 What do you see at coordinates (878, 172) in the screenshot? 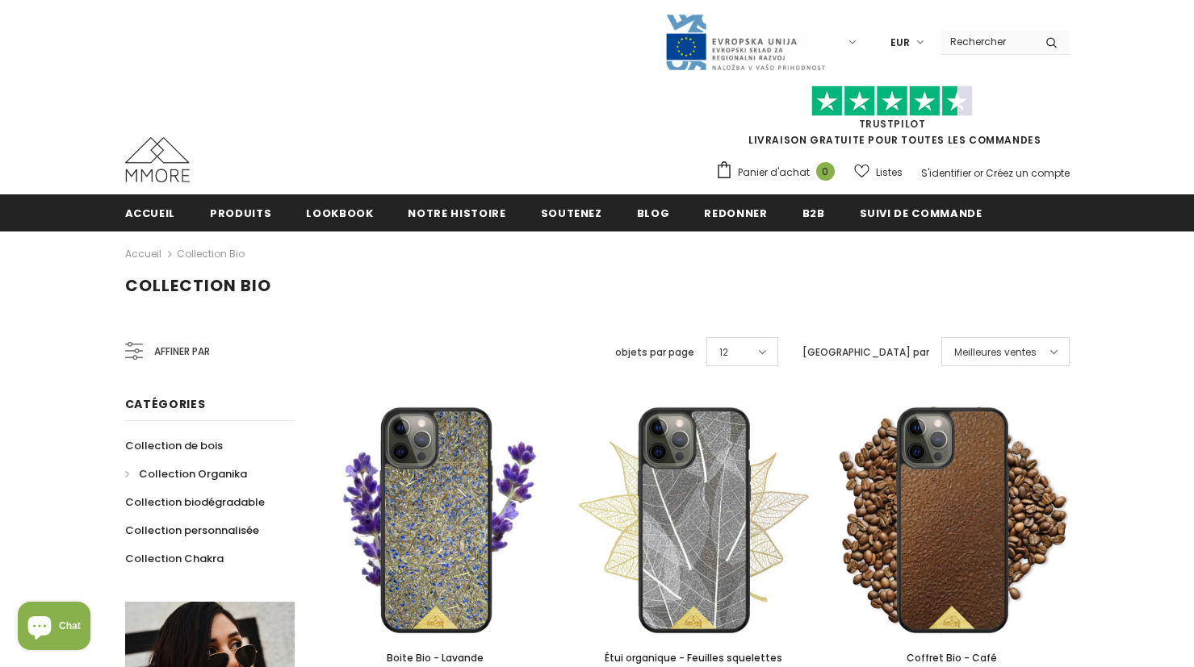
I see `a: Listes` at bounding box center [878, 172].